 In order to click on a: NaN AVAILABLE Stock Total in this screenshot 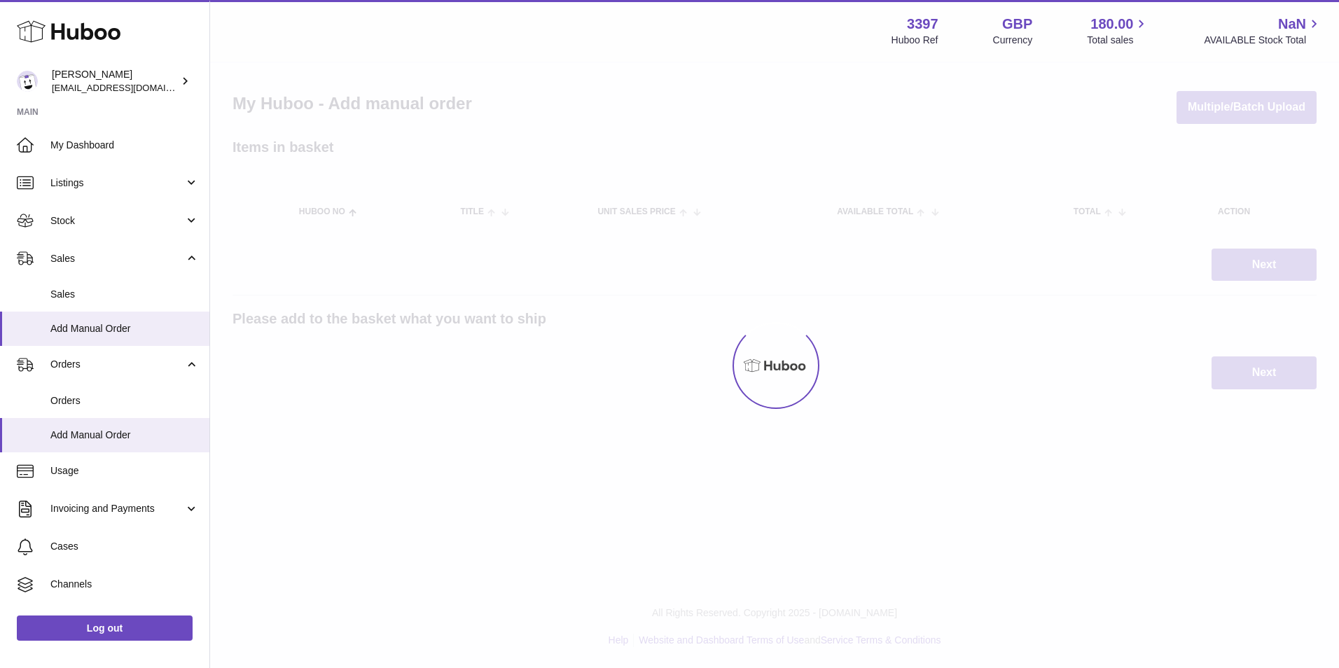, I will do `click(1263, 31)`.